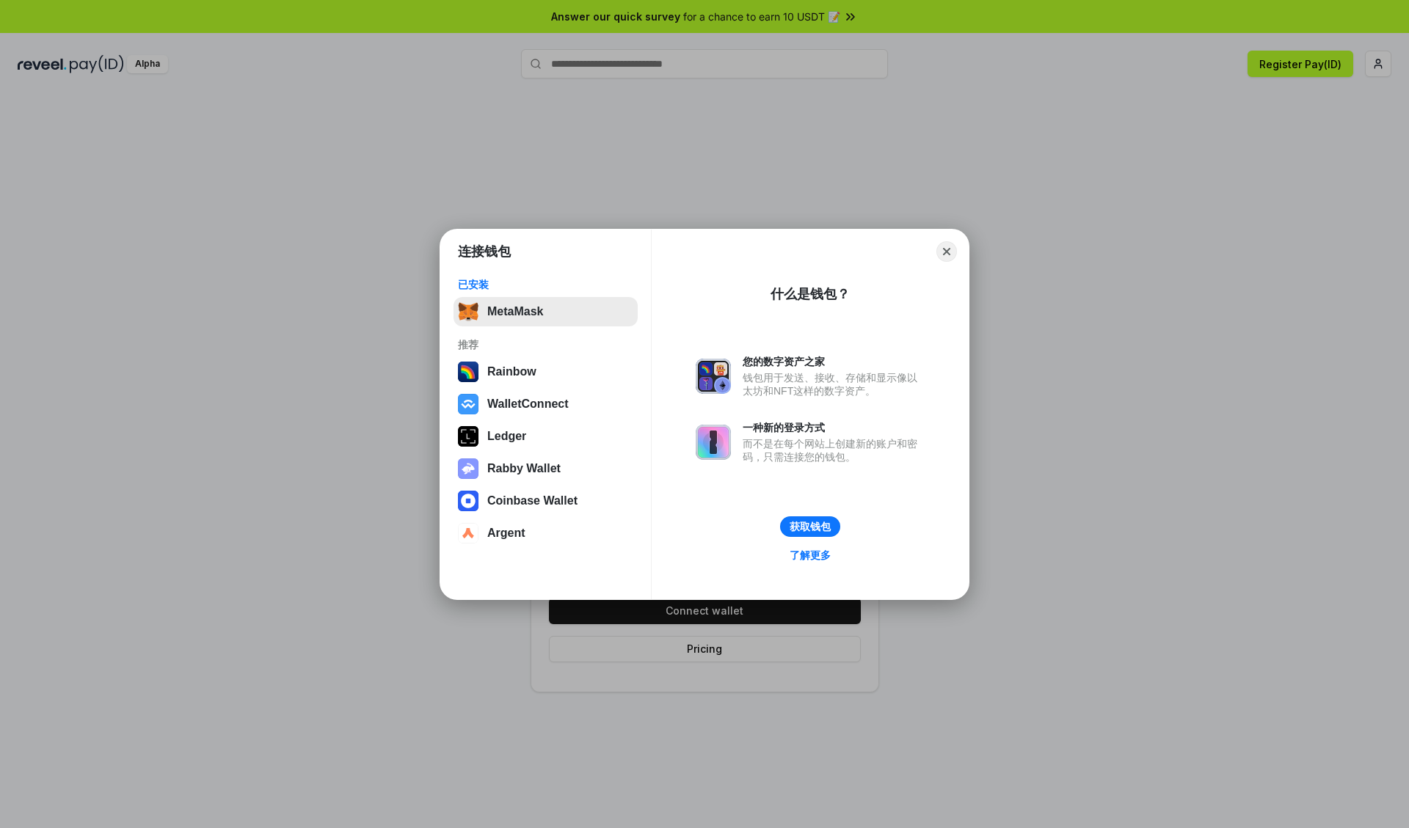 The height and width of the screenshot is (828, 1409). What do you see at coordinates (833, 450) in the screenshot?
I see `div: 而不是在每个网站上创建新的账户和密码，只需连接您的钱包。` at bounding box center [833, 450].